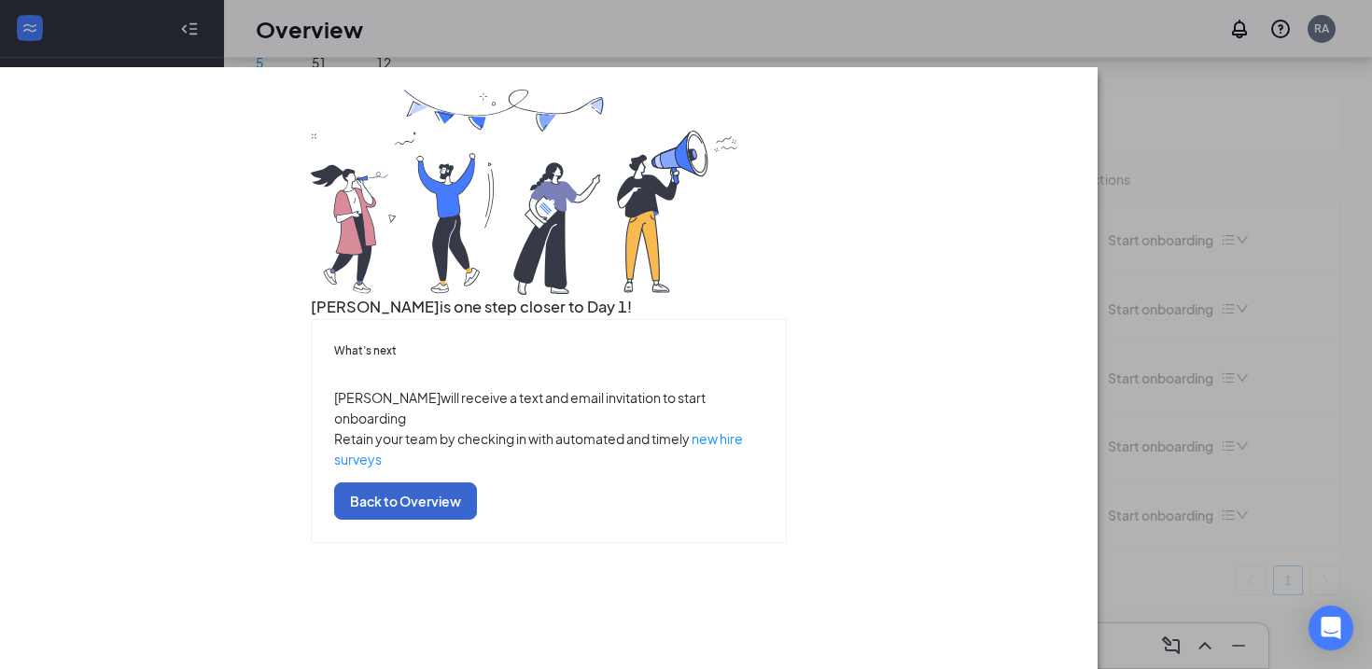 The height and width of the screenshot is (669, 1372). I want to click on img: you are all set, so click(526, 192).